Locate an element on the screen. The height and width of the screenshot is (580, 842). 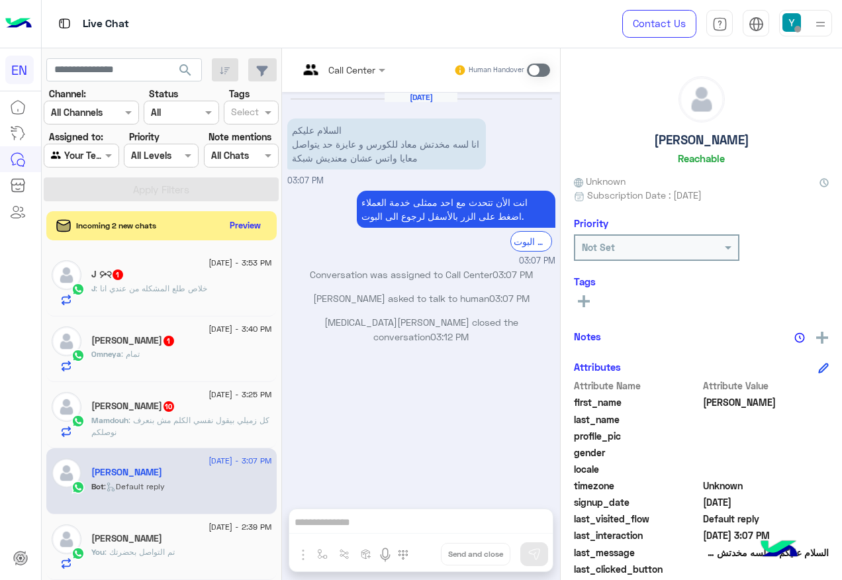
h5: Rahma Abdallah is located at coordinates (126, 538).